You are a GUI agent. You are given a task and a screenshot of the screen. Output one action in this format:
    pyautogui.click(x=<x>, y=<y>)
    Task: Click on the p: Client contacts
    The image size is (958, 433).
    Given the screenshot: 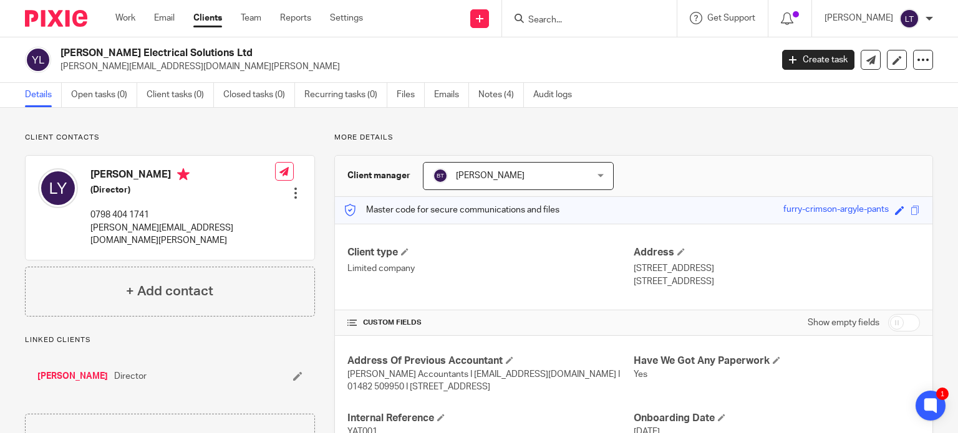 What is the action you would take?
    pyautogui.click(x=170, y=138)
    